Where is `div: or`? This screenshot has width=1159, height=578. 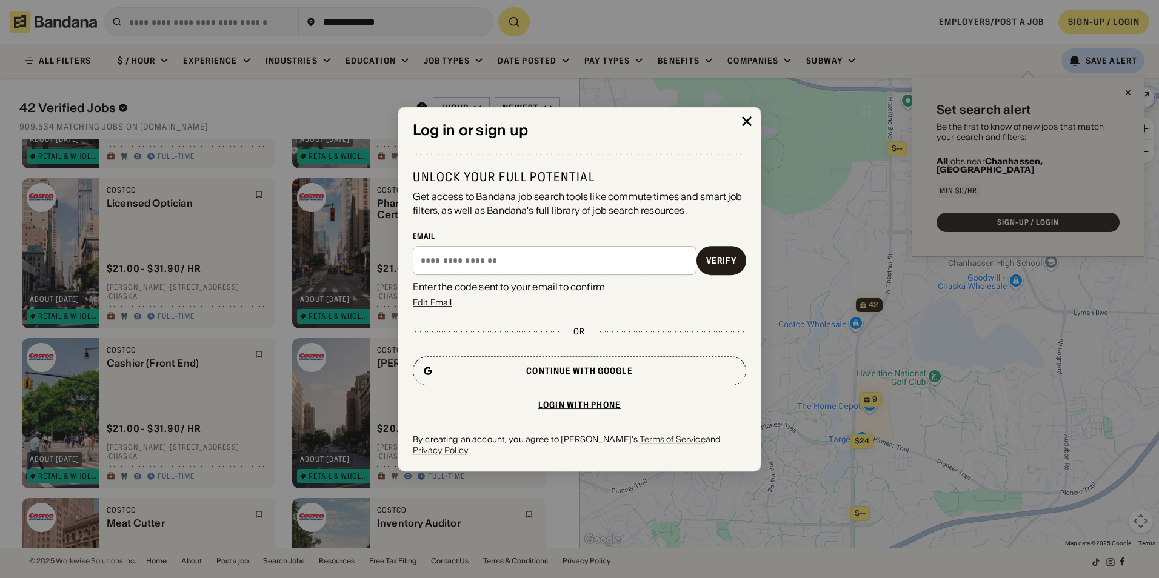
div: or is located at coordinates (579, 332).